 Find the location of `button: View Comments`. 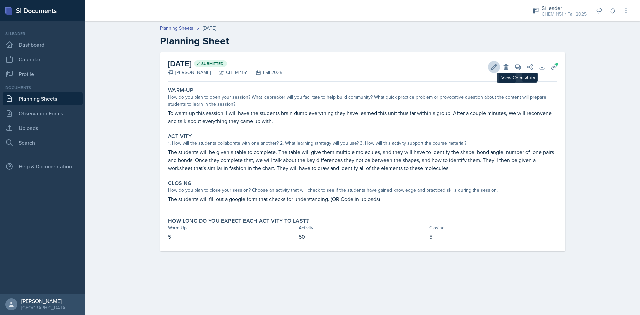

button: View Comments is located at coordinates (518, 67).